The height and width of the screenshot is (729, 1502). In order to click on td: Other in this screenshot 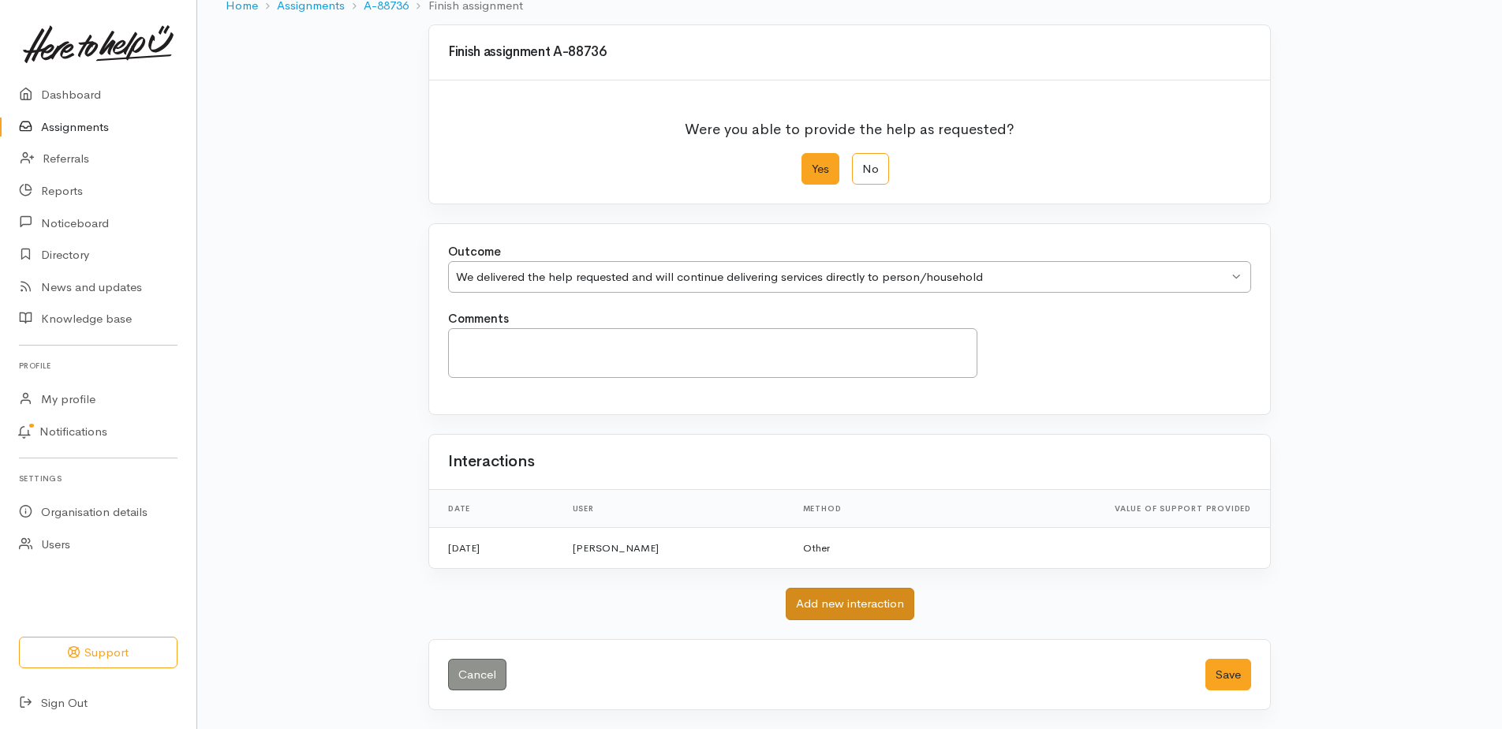, I will do `click(856, 547)`.